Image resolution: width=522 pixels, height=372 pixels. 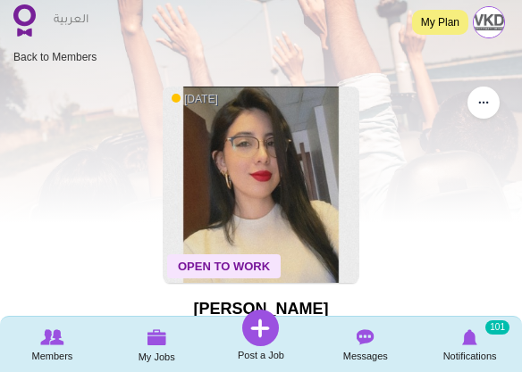 What do you see at coordinates (469, 338) in the screenshot?
I see `img: Notifications` at bounding box center [469, 338].